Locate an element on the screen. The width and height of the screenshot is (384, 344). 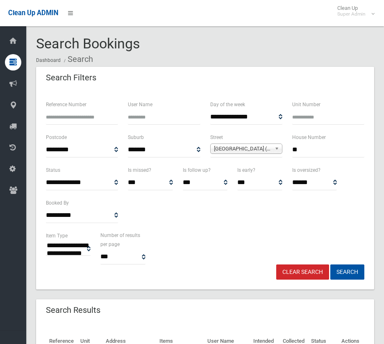
a: Clear Search is located at coordinates (302, 271).